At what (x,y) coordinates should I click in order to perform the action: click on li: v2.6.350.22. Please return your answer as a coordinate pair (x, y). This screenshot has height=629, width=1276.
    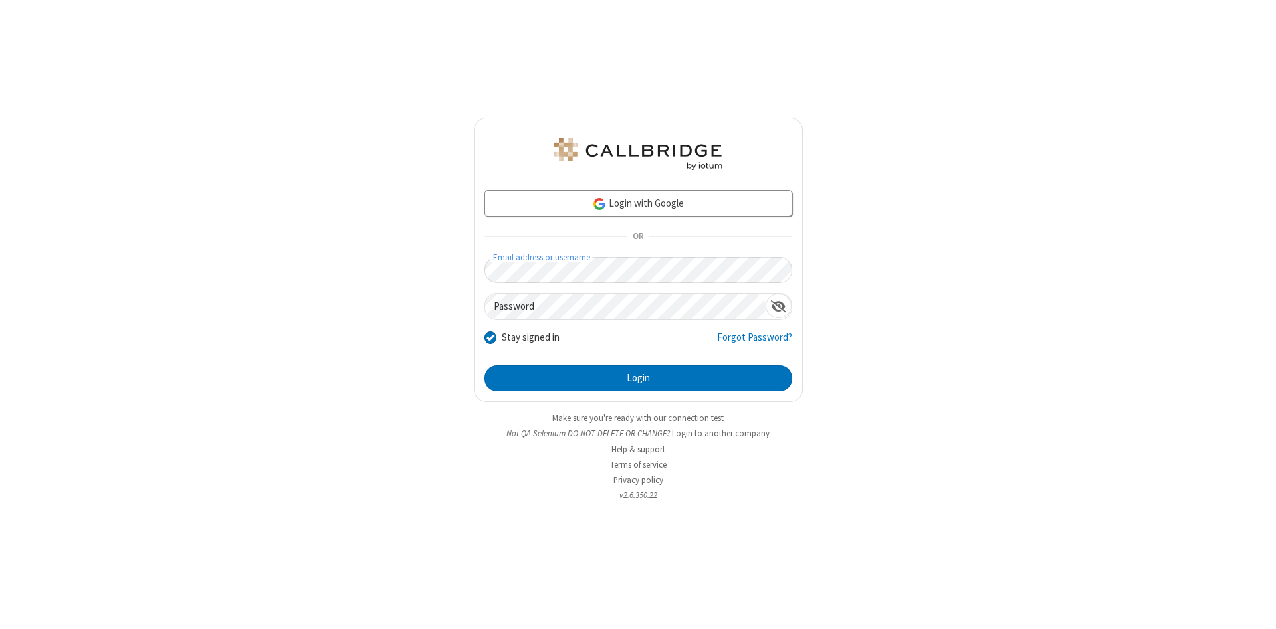
    Looking at the image, I should click on (638, 495).